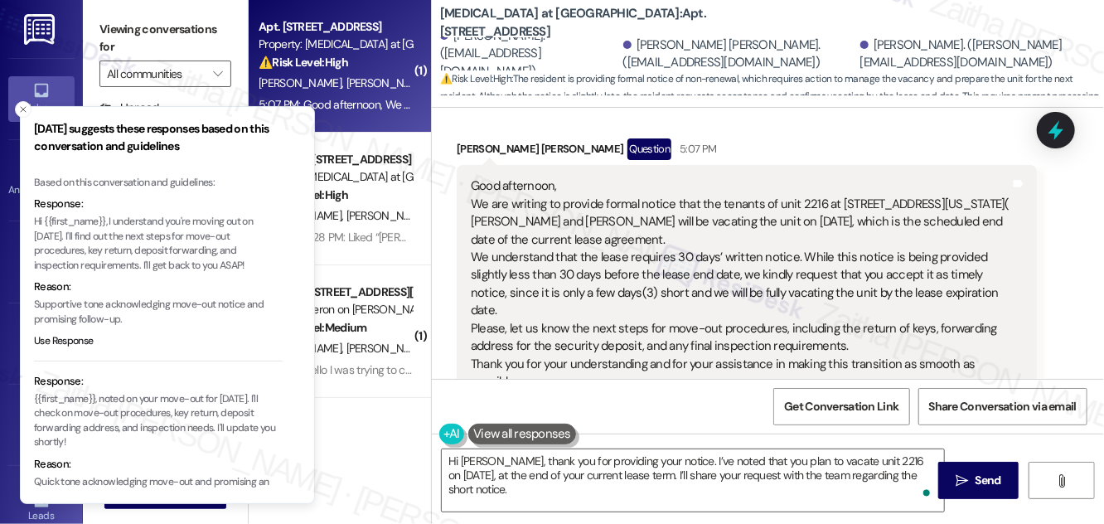  I want to click on button: Send, so click(978, 480).